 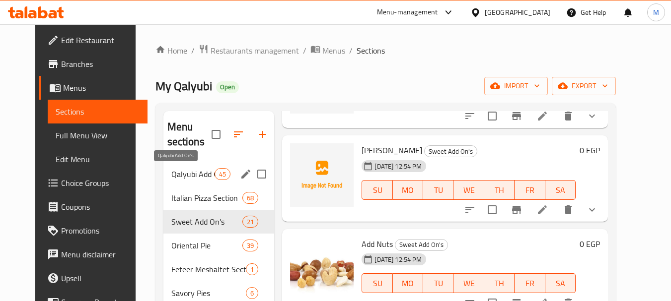 What do you see at coordinates (470, 116) in the screenshot?
I see `button: sort-choices` at bounding box center [470, 116].